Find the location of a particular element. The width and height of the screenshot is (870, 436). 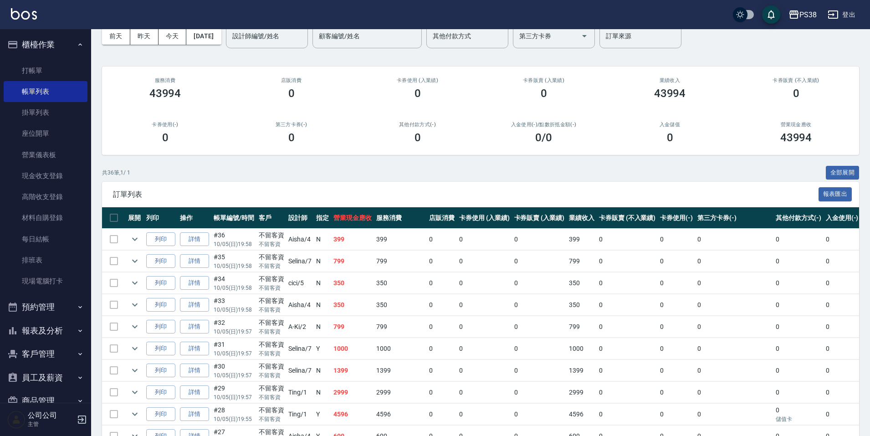

th: 操作 is located at coordinates (195, 218).